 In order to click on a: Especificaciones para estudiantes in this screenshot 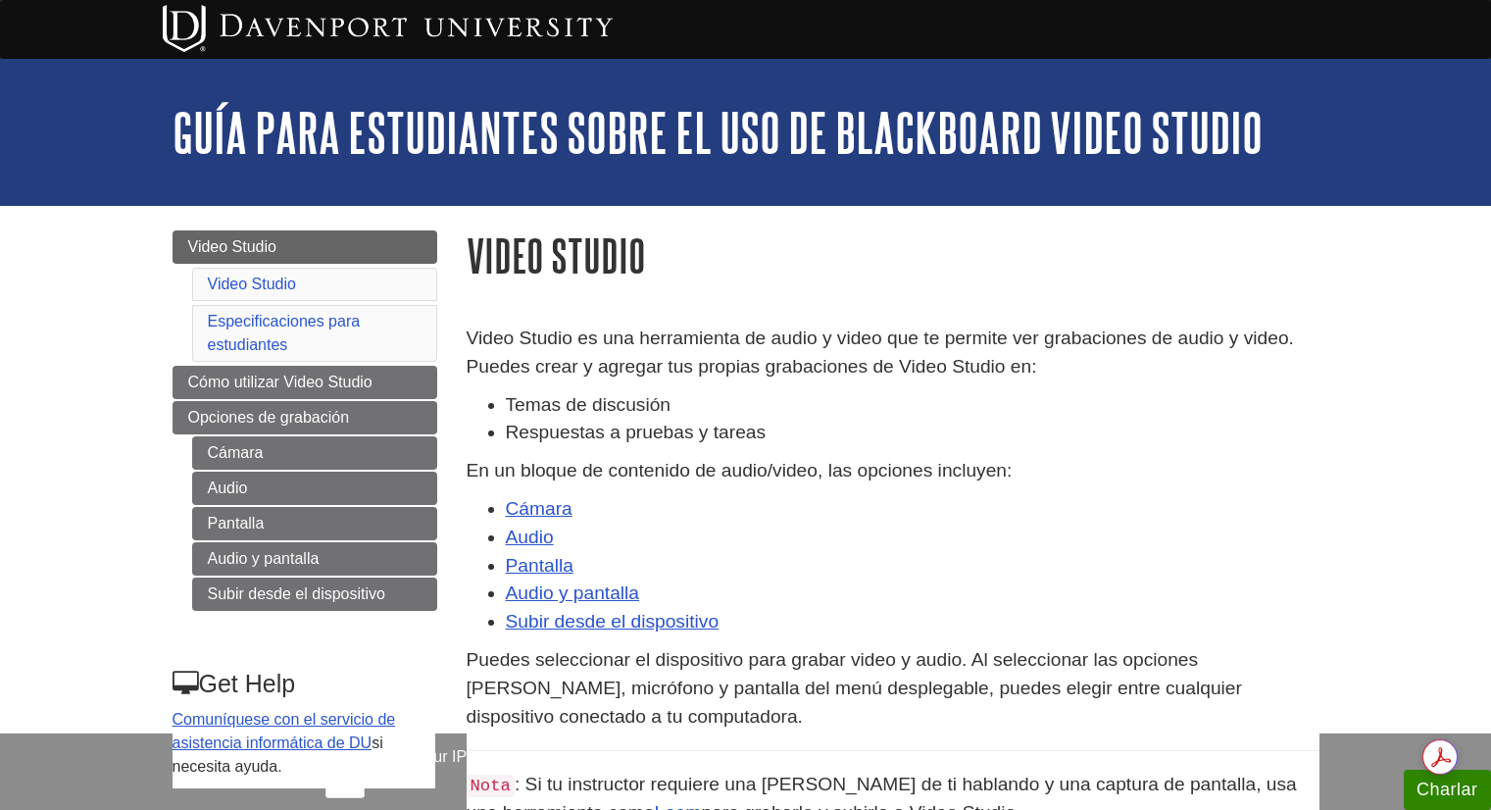, I will do `click(284, 332)`.